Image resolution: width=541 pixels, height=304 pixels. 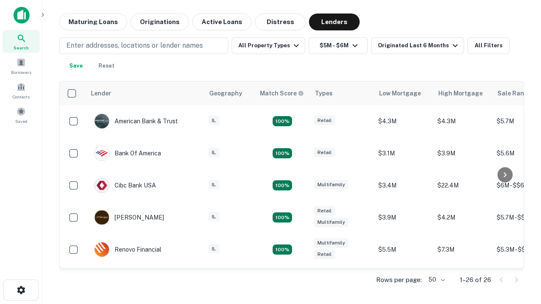 I want to click on a: Search, so click(x=21, y=41).